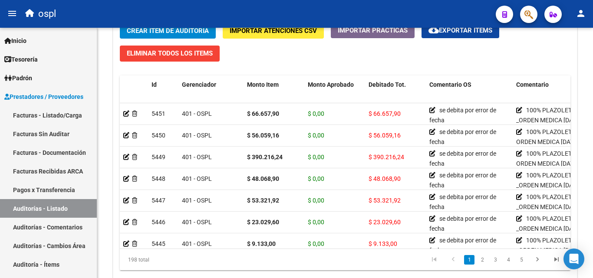 This screenshot has width=593, height=278. Describe the element at coordinates (47, 14) in the screenshot. I see `span: ospl` at that location.